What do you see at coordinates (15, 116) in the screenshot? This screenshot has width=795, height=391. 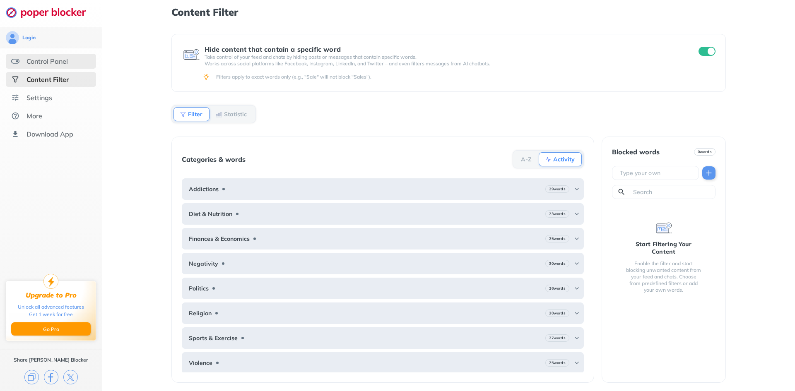 I see `img: about.svg` at bounding box center [15, 116].